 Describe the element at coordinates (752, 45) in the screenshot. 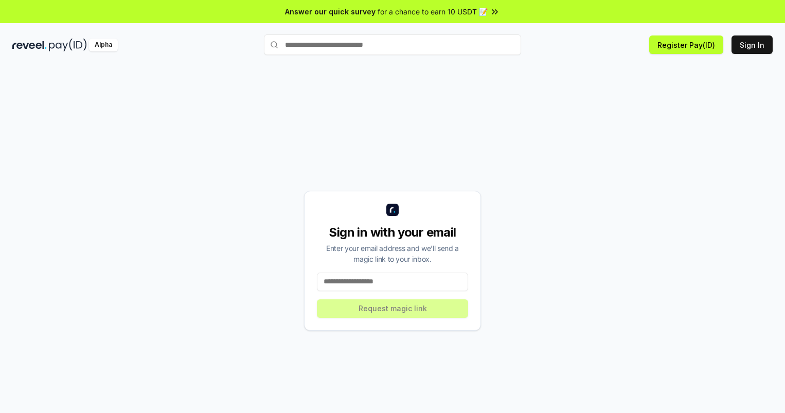

I see `button: Sign In` at that location.